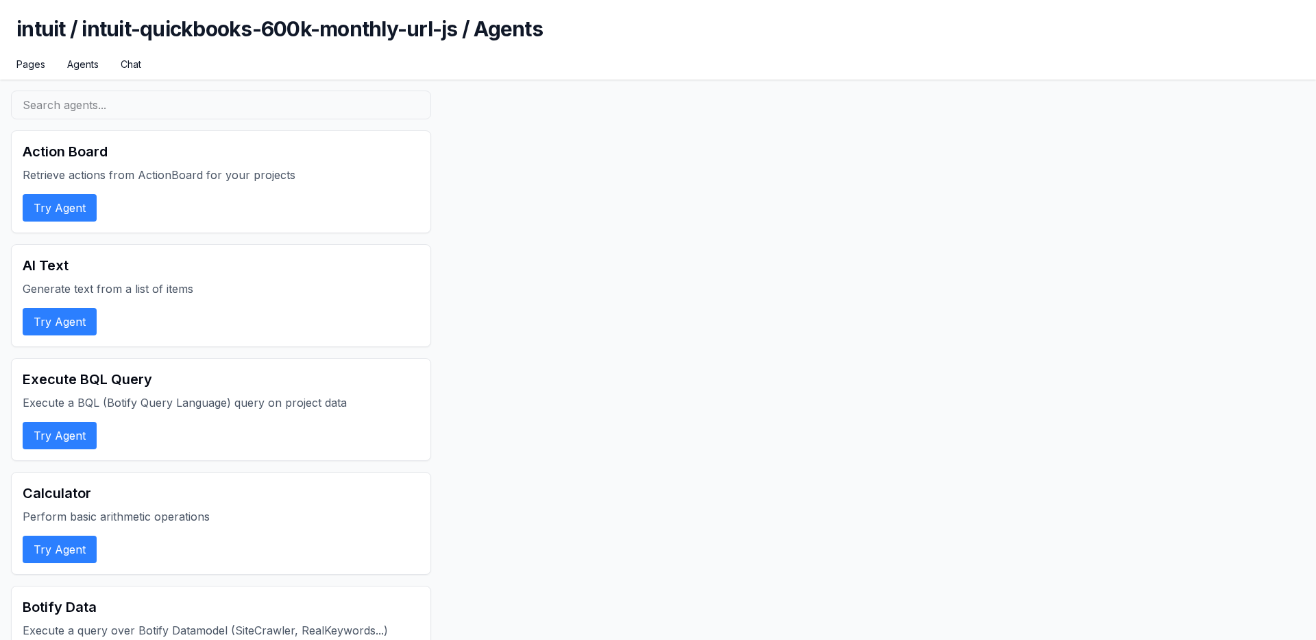  I want to click on p: Generate text from a list of items, so click(221, 289).